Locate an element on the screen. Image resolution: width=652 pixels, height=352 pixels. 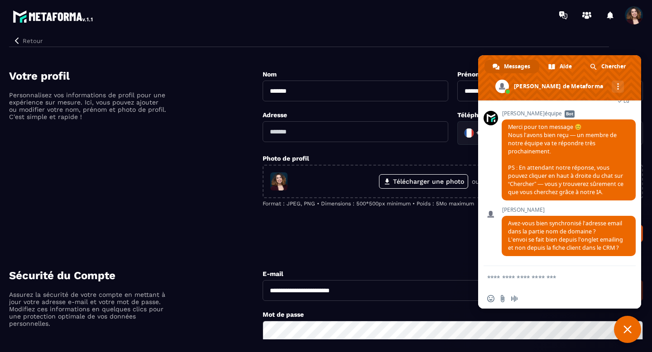
label: Télécharger une photo is located at coordinates (423, 182).